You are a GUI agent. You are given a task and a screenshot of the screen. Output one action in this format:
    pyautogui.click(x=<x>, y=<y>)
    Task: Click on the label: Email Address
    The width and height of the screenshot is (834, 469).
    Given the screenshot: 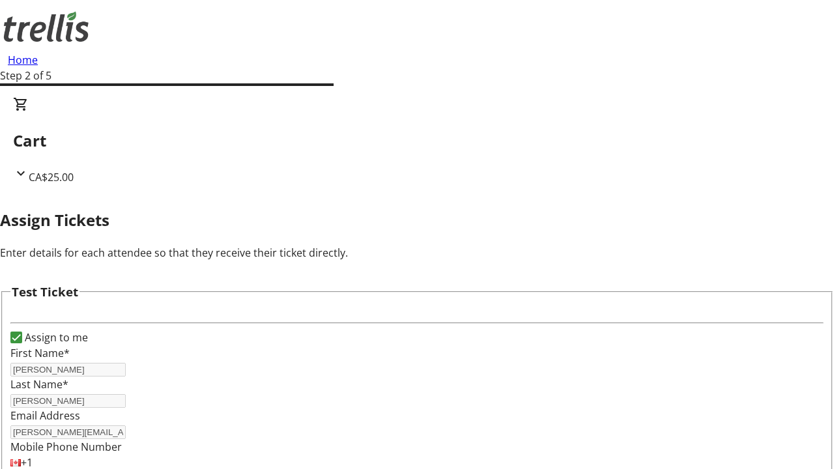 What is the action you would take?
    pyautogui.click(x=45, y=416)
    